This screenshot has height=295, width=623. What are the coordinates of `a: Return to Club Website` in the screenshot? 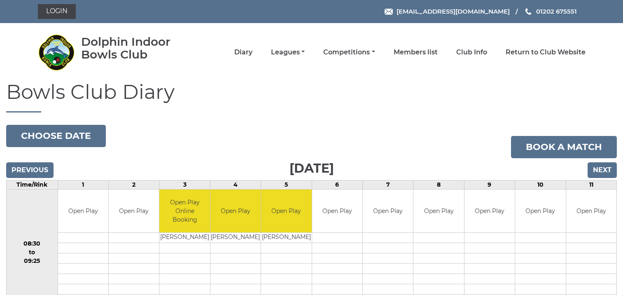 It's located at (545, 52).